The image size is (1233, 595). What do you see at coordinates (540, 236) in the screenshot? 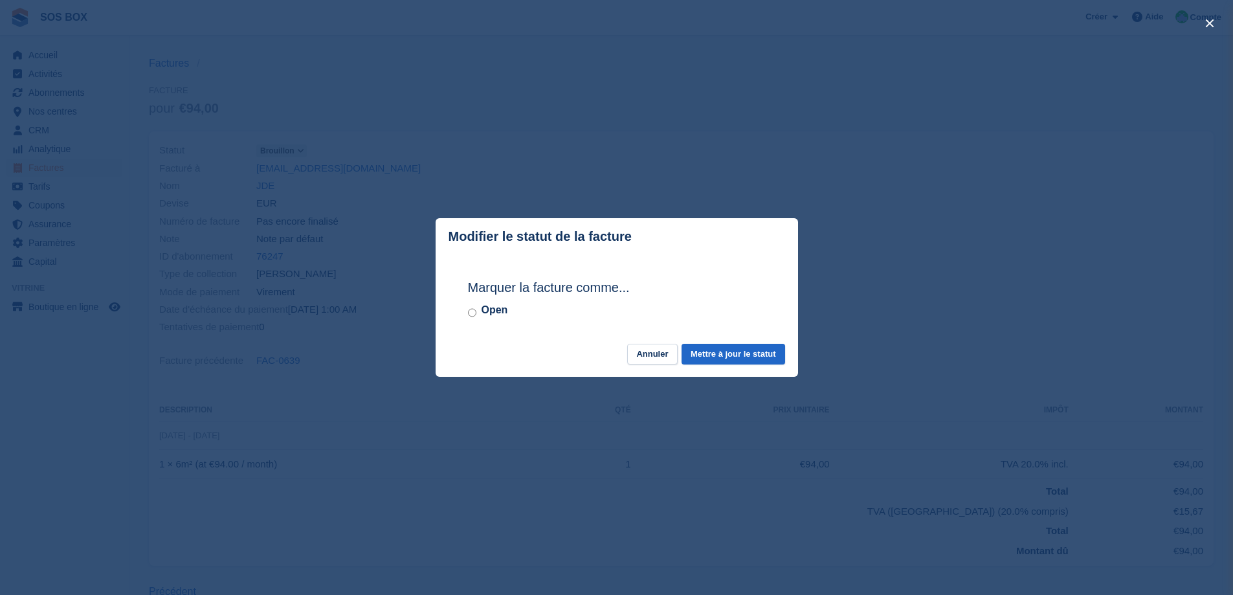
I see `p: Modifier le statut de la facture` at bounding box center [540, 236].